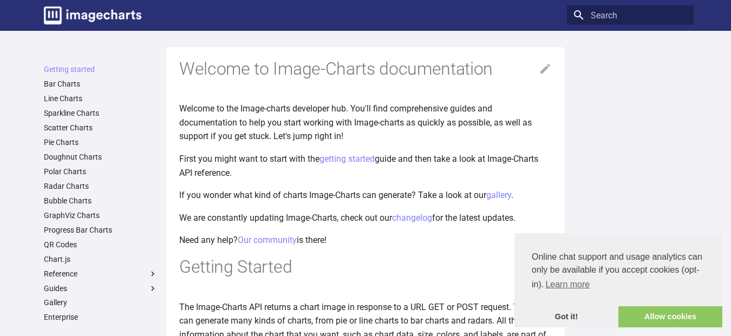 This screenshot has height=336, width=731. I want to click on a: dismiss cookie message, so click(566, 317).